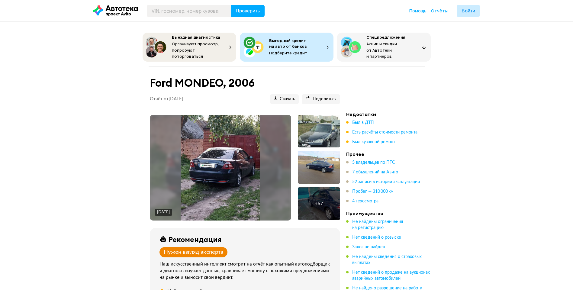 Image resolution: width=573 pixels, height=290 pixels. I want to click on h1: Ford MONDEO, 2006, so click(245, 83).